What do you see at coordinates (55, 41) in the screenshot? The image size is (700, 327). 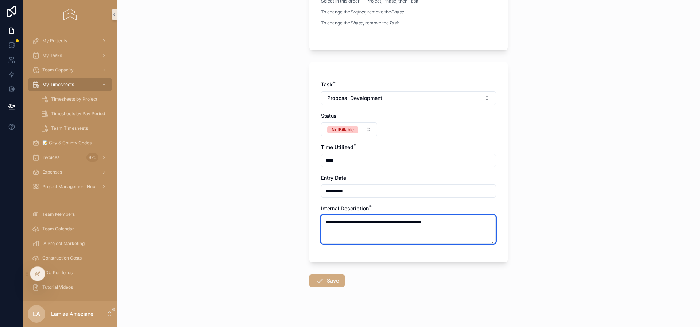 I see `span: My Projects` at bounding box center [55, 41].